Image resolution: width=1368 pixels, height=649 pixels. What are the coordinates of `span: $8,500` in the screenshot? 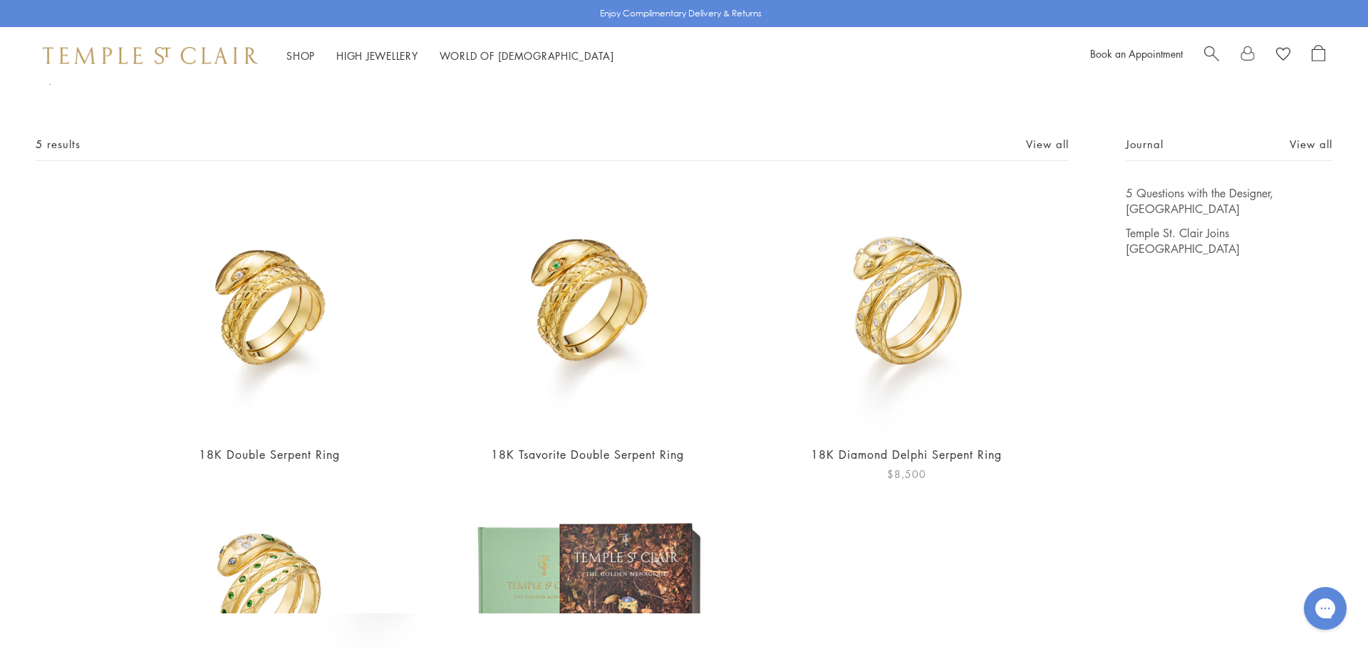 It's located at (907, 474).